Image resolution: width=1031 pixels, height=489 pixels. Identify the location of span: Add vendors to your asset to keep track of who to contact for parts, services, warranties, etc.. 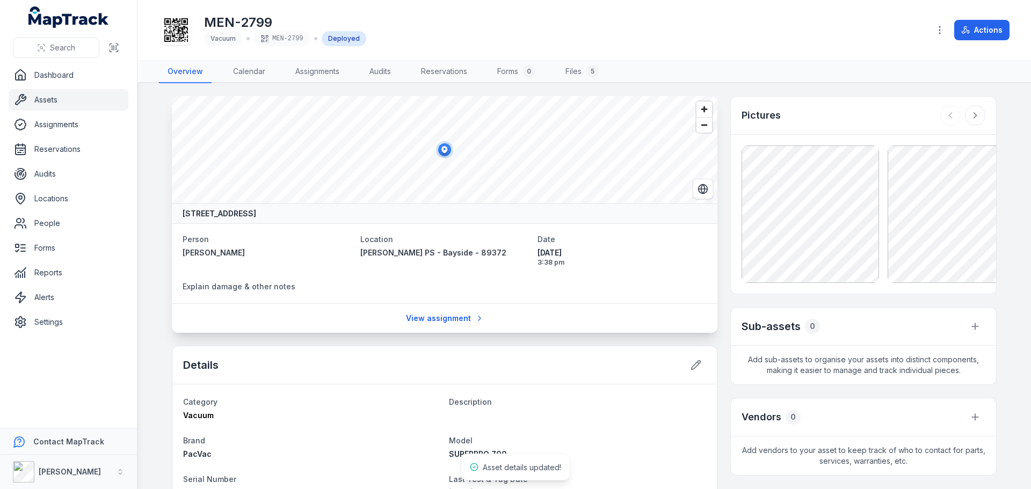
(863, 456).